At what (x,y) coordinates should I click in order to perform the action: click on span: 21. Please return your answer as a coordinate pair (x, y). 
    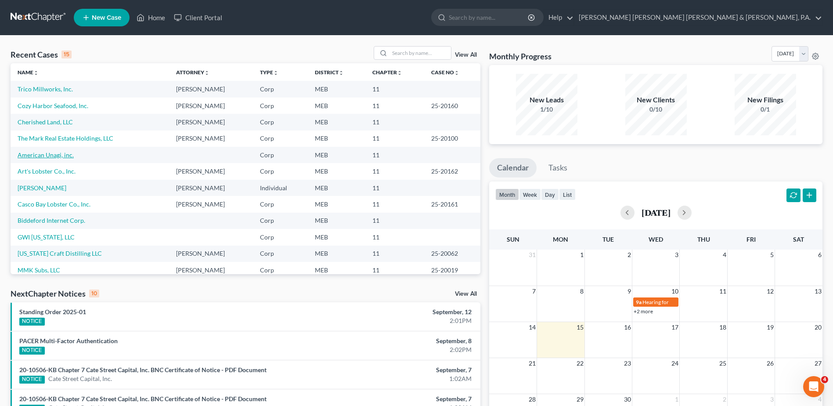
    Looking at the image, I should click on (532, 363).